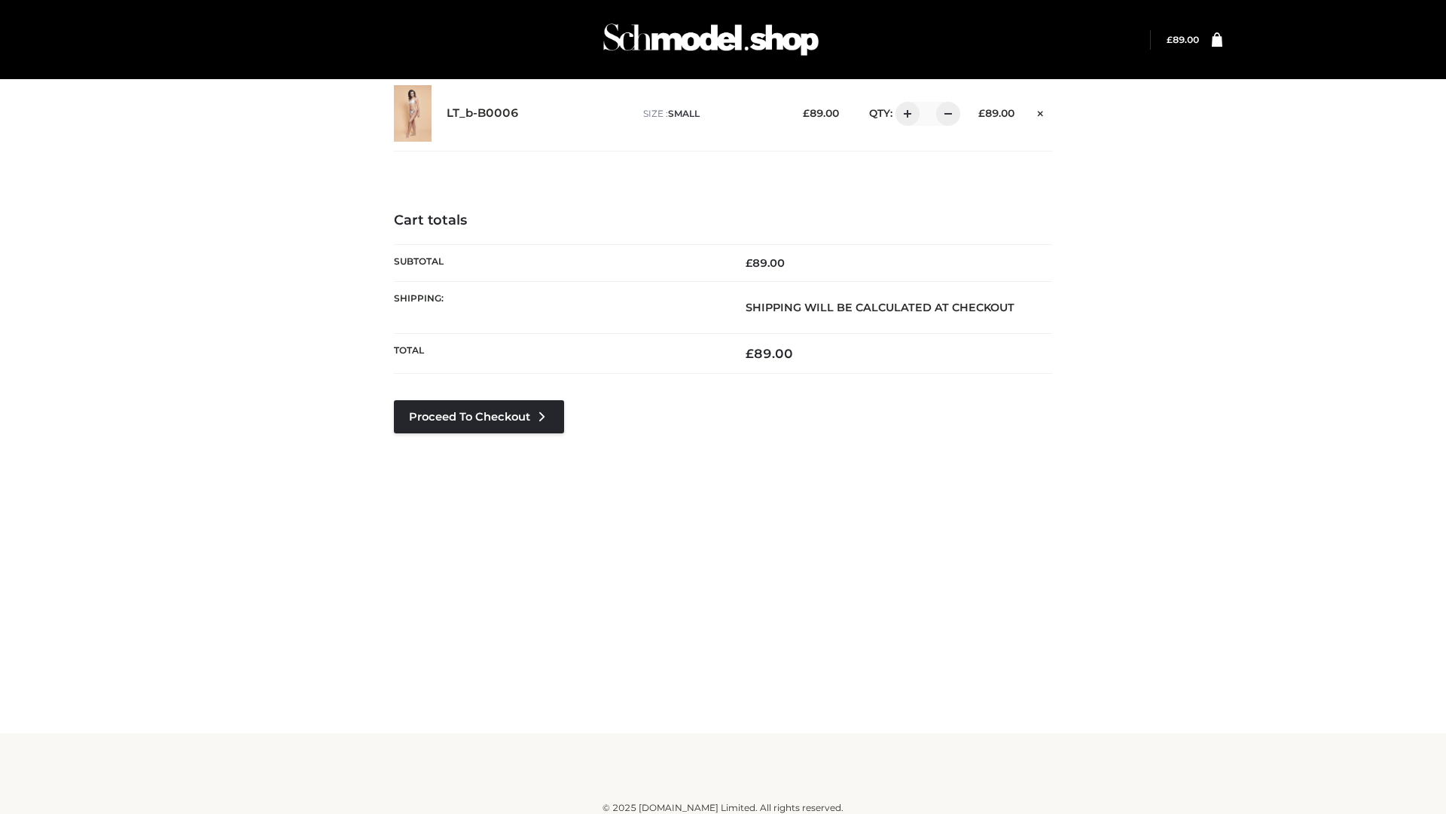 Image resolution: width=1446 pixels, height=814 pixels. Describe the element at coordinates (1041, 111) in the screenshot. I see `a: Remove this item` at that location.